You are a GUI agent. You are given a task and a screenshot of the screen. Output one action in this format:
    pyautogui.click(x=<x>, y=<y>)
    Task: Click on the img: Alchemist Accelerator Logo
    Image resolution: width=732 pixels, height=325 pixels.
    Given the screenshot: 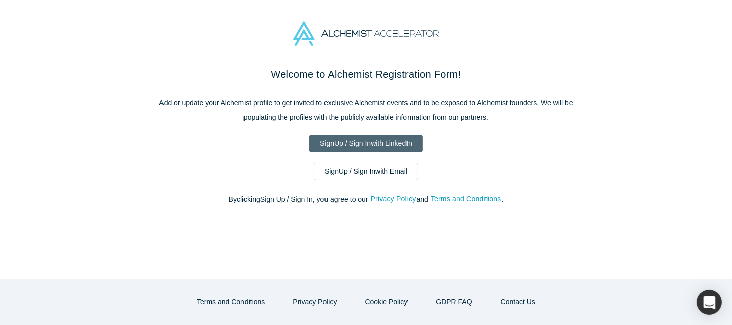 What is the action you would take?
    pyautogui.click(x=366, y=33)
    